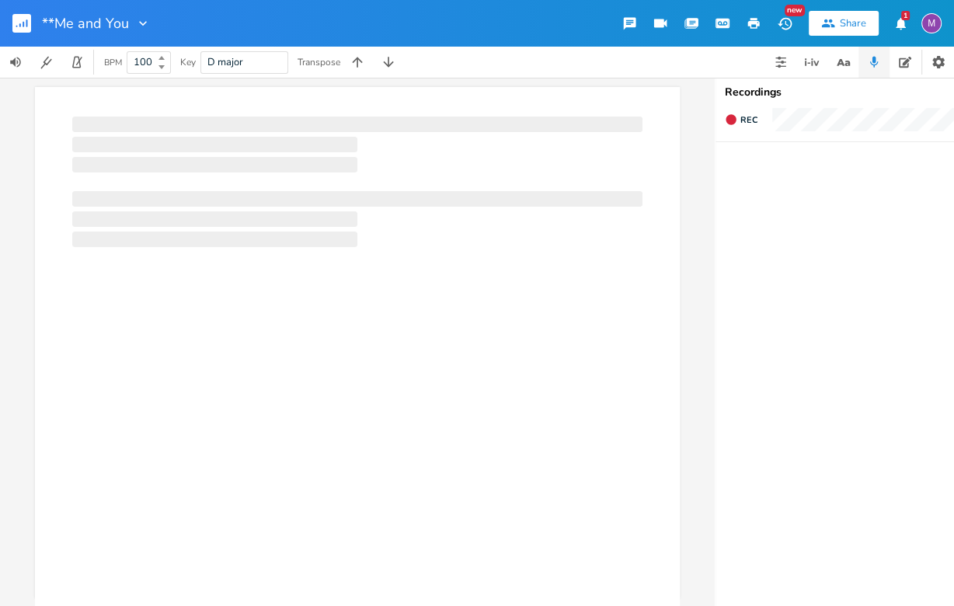 The width and height of the screenshot is (954, 606). What do you see at coordinates (188, 62) in the screenshot?
I see `div: Key` at bounding box center [188, 62].